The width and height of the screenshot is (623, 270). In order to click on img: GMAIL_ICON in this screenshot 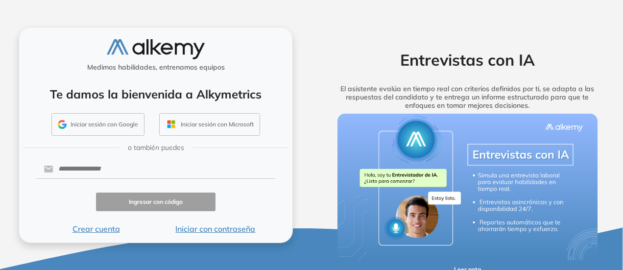, I will do `click(62, 124)`.